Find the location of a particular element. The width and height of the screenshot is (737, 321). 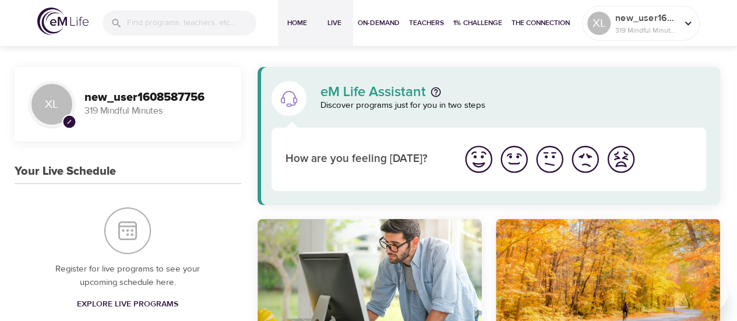

button: I'm feeling great is located at coordinates (478, 159).